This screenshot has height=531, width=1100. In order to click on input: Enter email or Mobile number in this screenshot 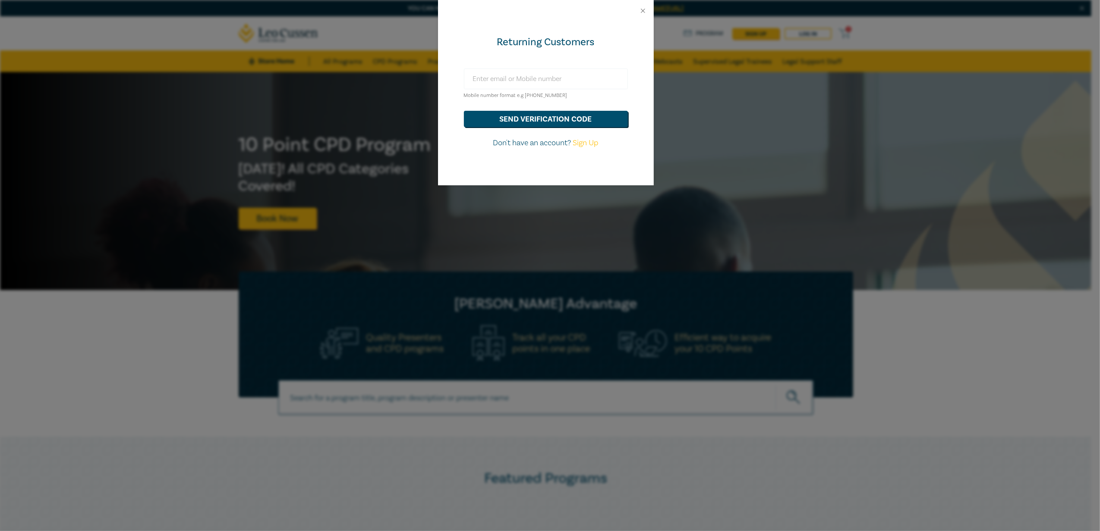, I will do `click(546, 79)`.